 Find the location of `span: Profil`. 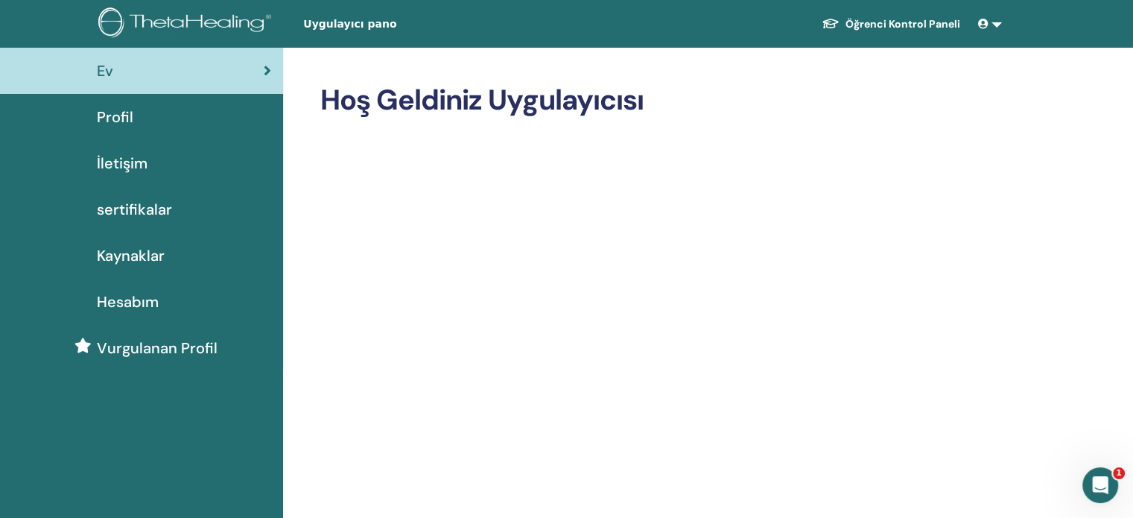

span: Profil is located at coordinates (115, 117).